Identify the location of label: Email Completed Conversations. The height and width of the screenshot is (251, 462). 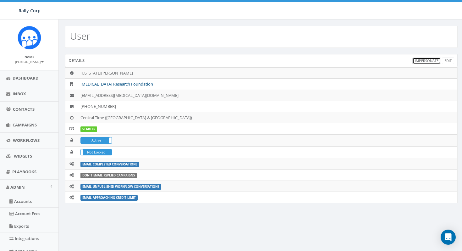
(110, 164).